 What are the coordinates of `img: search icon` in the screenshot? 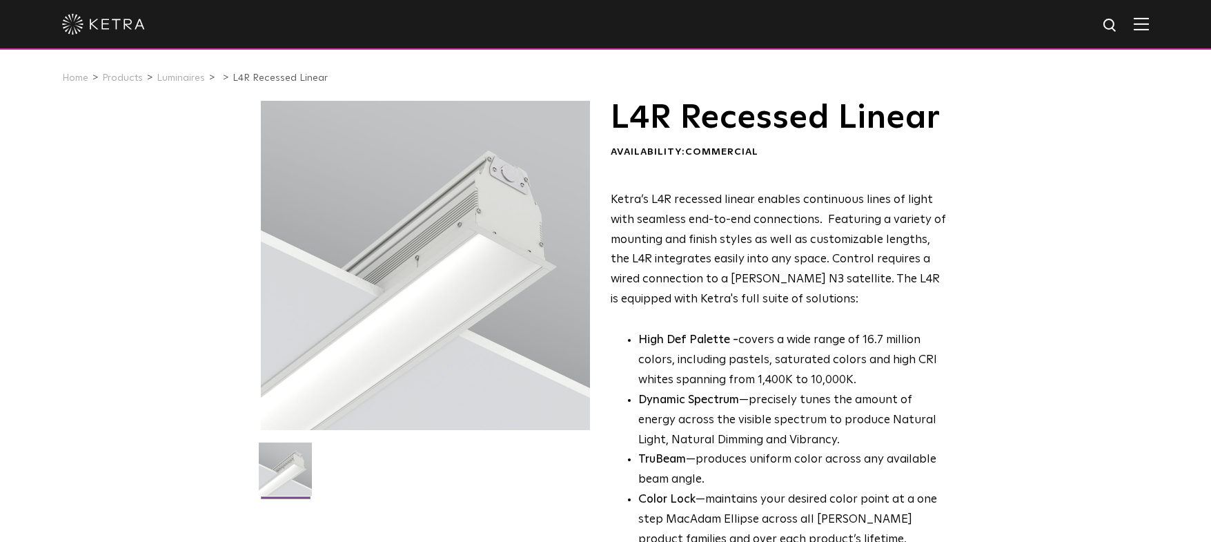 It's located at (1110, 26).